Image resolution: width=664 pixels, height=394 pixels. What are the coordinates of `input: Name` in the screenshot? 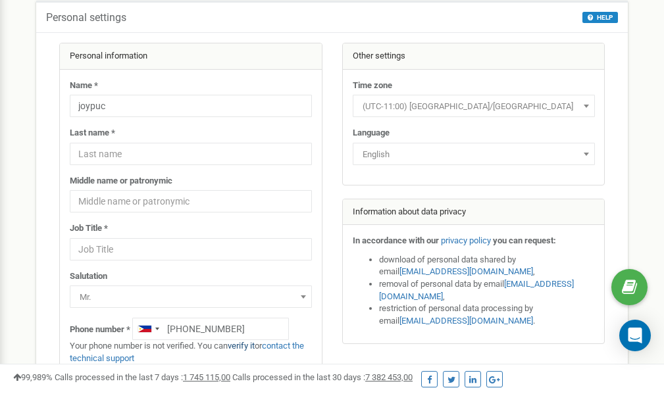 It's located at (191, 106).